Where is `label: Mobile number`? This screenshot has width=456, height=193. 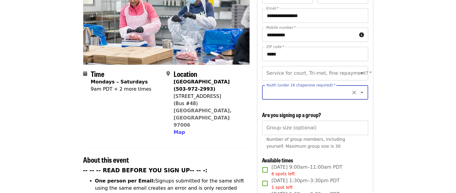
label: Mobile number is located at coordinates (281, 28).